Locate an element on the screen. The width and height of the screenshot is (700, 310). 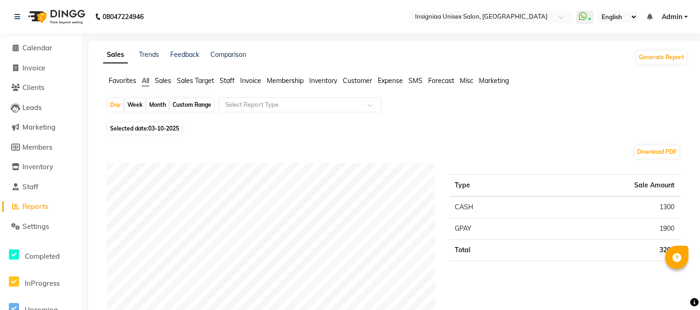
span: InProgress is located at coordinates (42, 283).